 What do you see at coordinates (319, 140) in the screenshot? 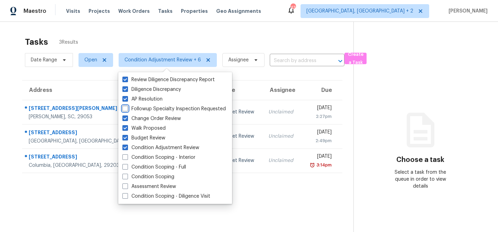
I see `div: 2:49pm` at bounding box center [319, 140].